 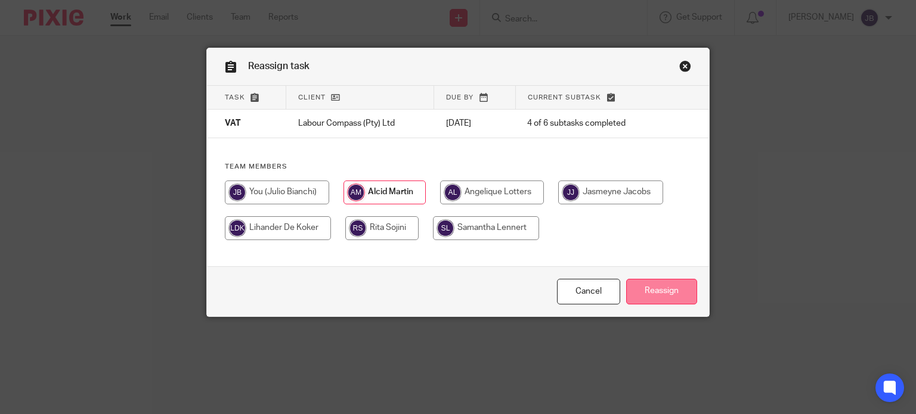 What do you see at coordinates (661, 291) in the screenshot?
I see `input: Reassign` at bounding box center [661, 291].